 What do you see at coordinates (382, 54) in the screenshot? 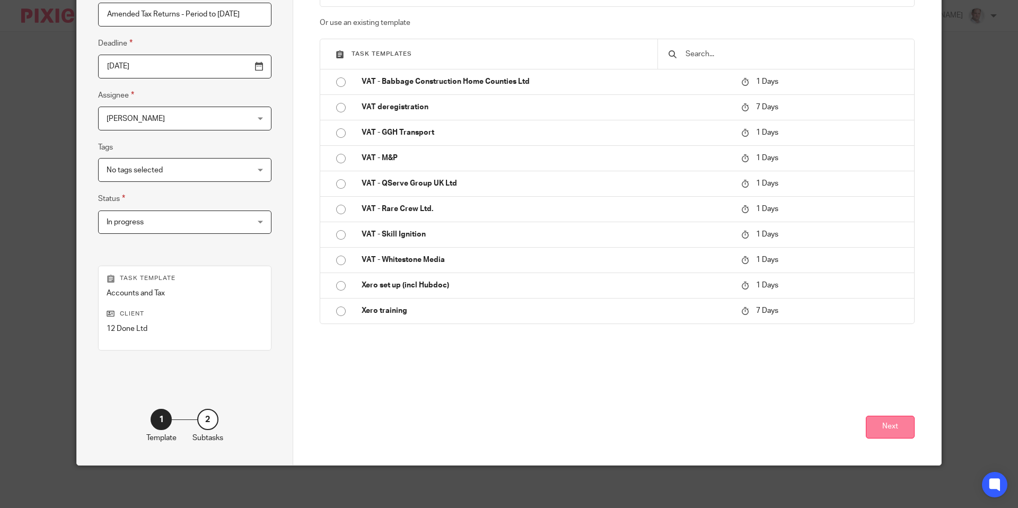
I see `span: Task templates` at bounding box center [382, 54].